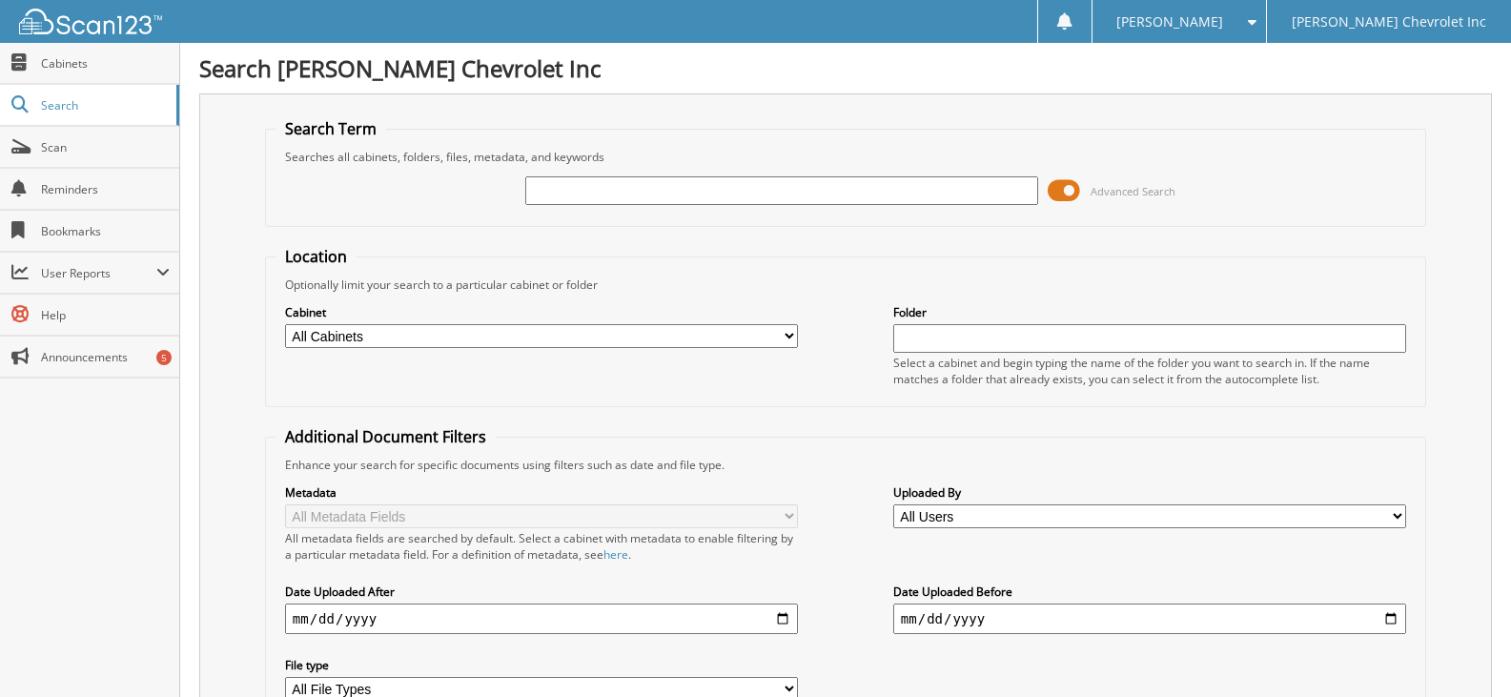 This screenshot has width=1511, height=697. I want to click on legend: Location, so click(315, 256).